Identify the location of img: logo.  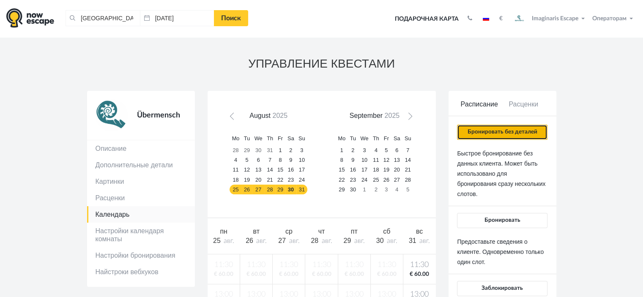
(30, 18).